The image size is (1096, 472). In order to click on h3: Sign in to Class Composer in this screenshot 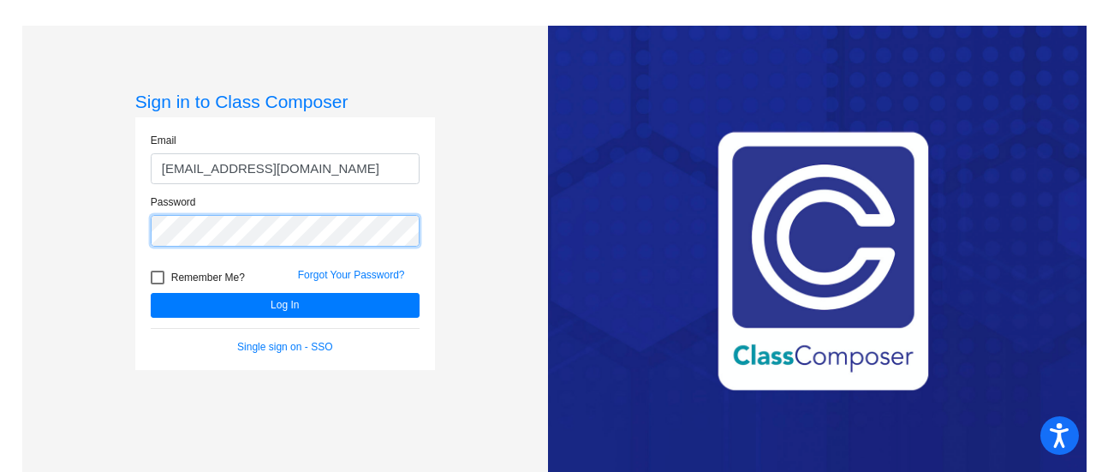, I will do `click(285, 101)`.